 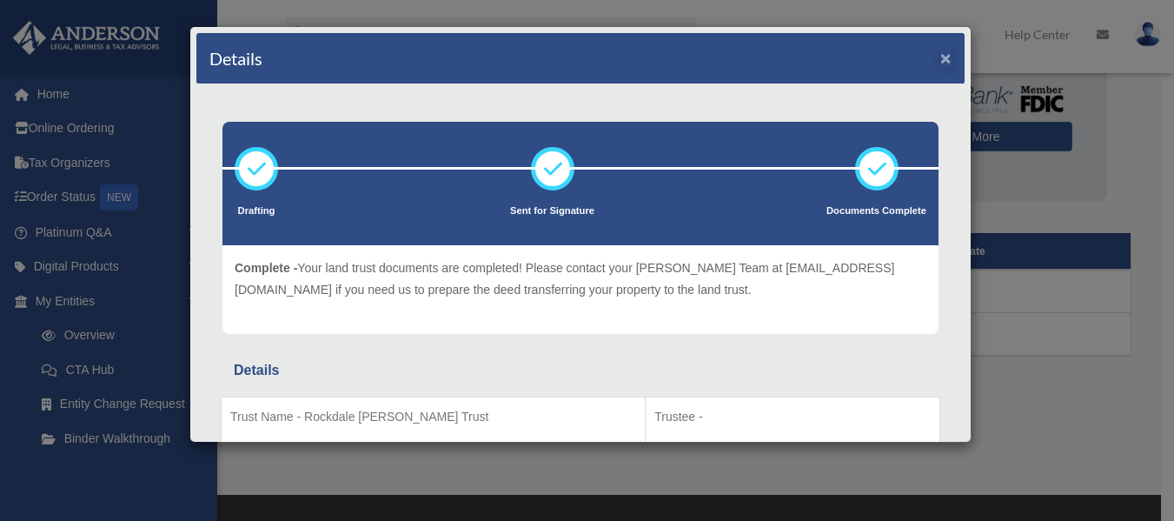 What do you see at coordinates (552, 211) in the screenshot?
I see `p: Sent for Signature` at bounding box center [552, 211].